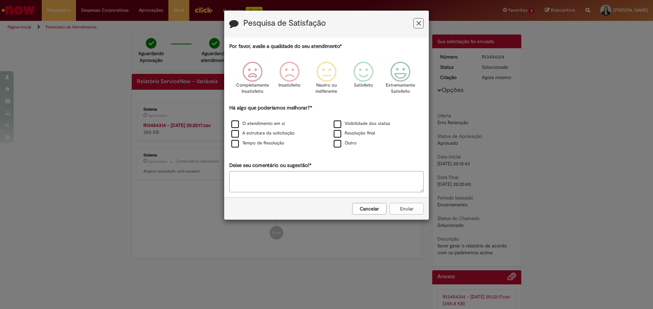  What do you see at coordinates (289, 85) in the screenshot?
I see `p: Insatisfeito` at bounding box center [289, 85].